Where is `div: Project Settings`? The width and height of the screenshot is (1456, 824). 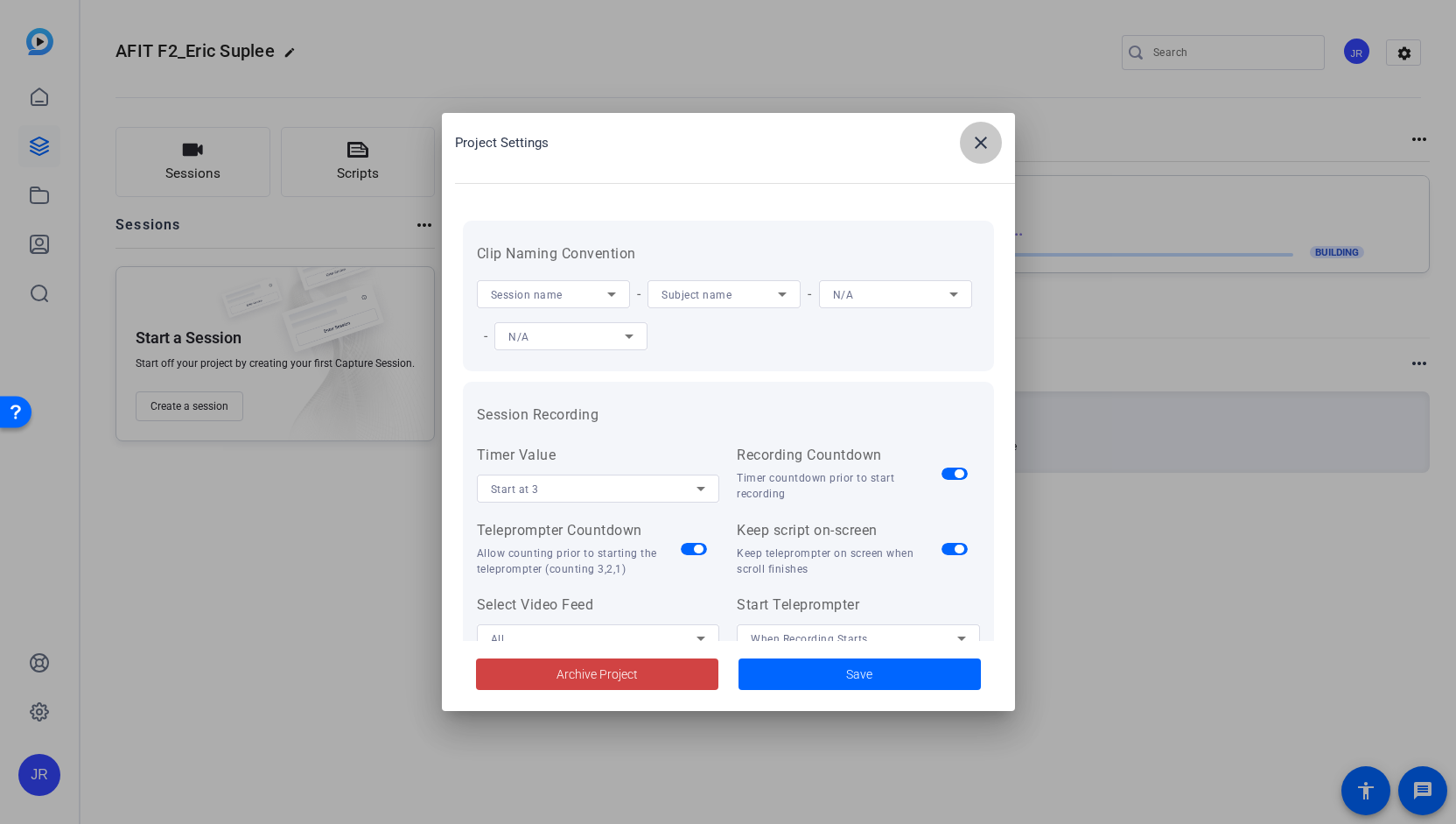
div: Project Settings is located at coordinates (735, 143).